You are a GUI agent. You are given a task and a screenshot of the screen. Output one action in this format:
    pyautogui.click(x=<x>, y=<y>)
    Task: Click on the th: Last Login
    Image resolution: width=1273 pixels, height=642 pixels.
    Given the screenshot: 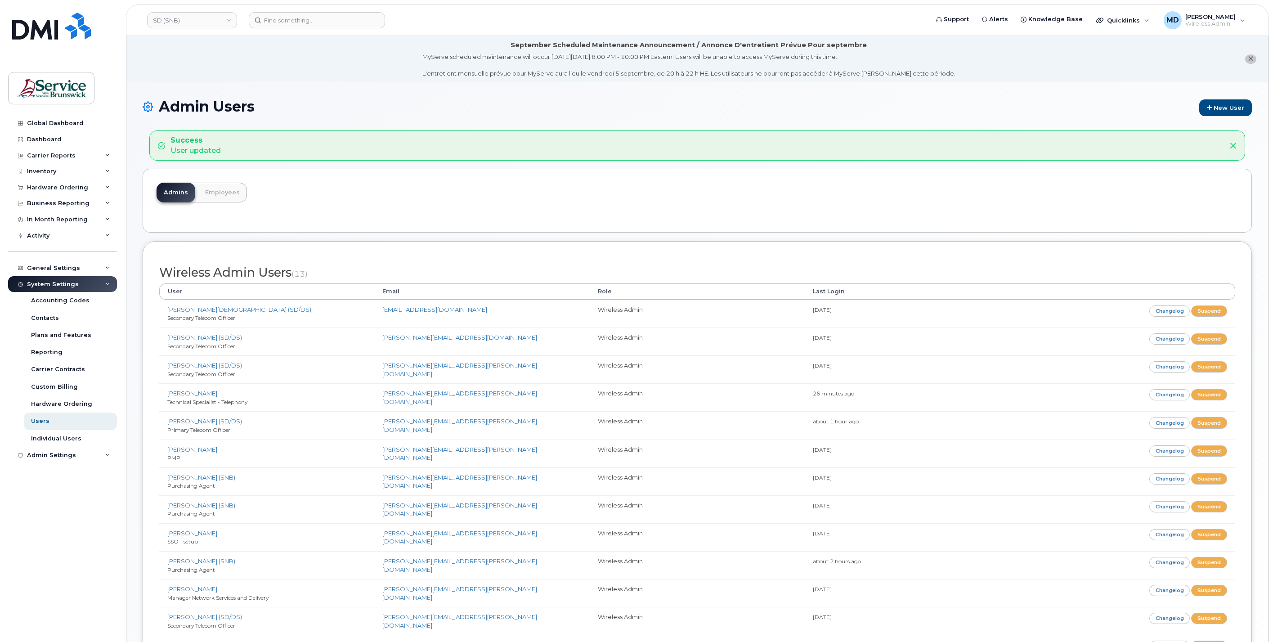 What is the action you would take?
    pyautogui.click(x=912, y=292)
    